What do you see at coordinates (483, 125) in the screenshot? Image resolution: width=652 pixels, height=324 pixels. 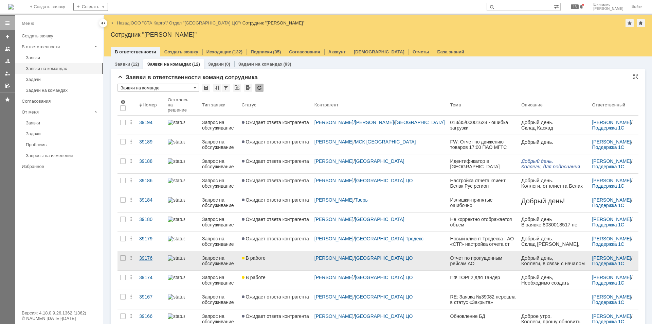 I see `div: 013/35/00001628 - ошибка загрузки` at bounding box center [483, 125].